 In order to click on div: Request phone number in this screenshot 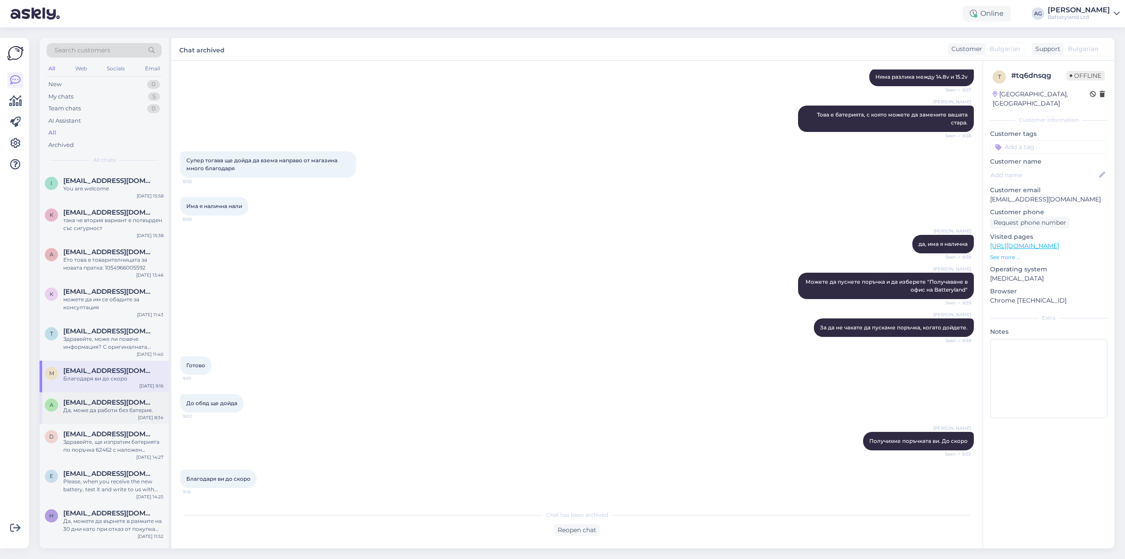, I will do `click(1030, 222)`.